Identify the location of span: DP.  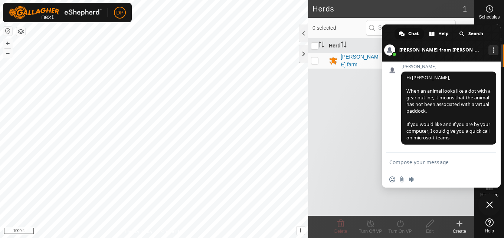
(119, 13).